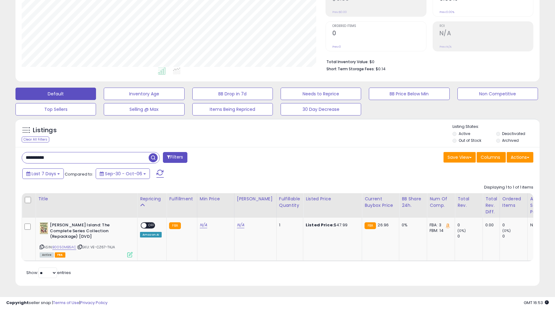  I want to click on button: Needs to Reprice, so click(321, 94).